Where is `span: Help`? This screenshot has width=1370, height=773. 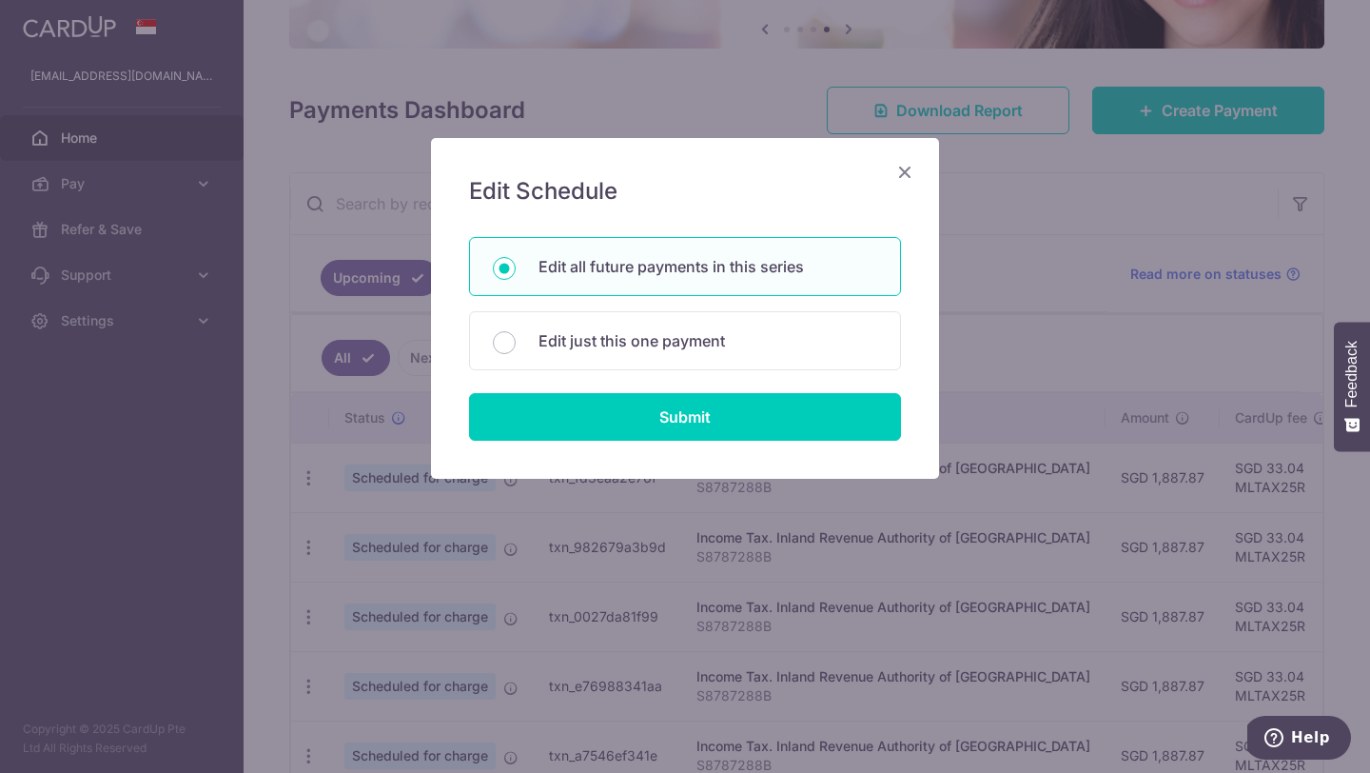 span: Help is located at coordinates (63, 22).